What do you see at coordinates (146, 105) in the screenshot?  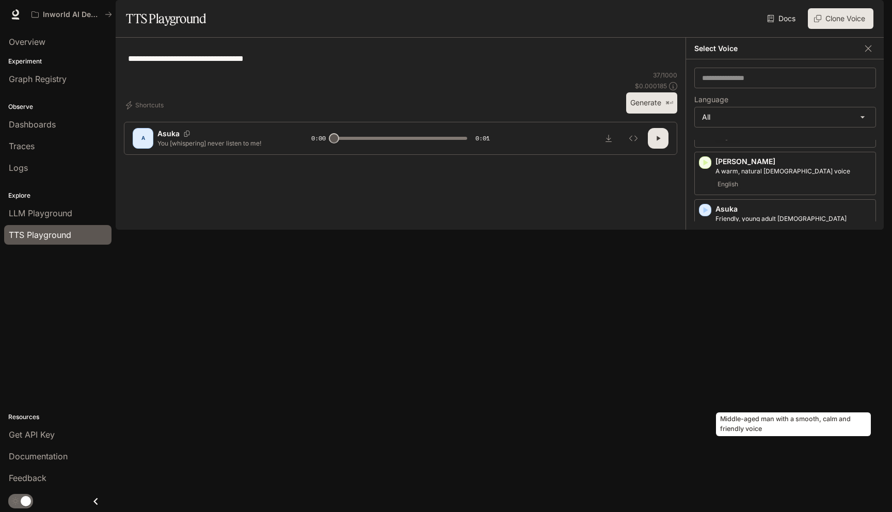 I see `button: Shortcuts` at bounding box center [146, 105].